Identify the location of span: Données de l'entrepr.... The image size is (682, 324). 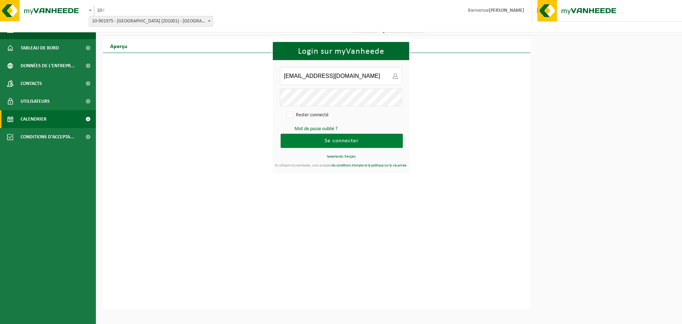
(48, 66).